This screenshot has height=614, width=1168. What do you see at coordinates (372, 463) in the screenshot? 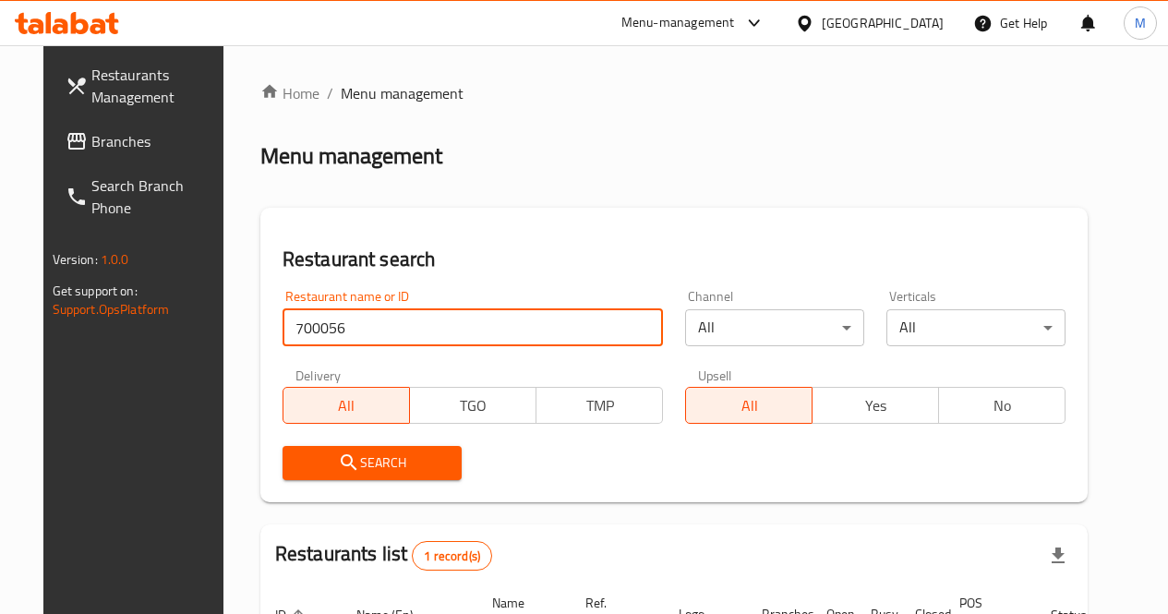
I see `span: Search` at bounding box center [372, 463].